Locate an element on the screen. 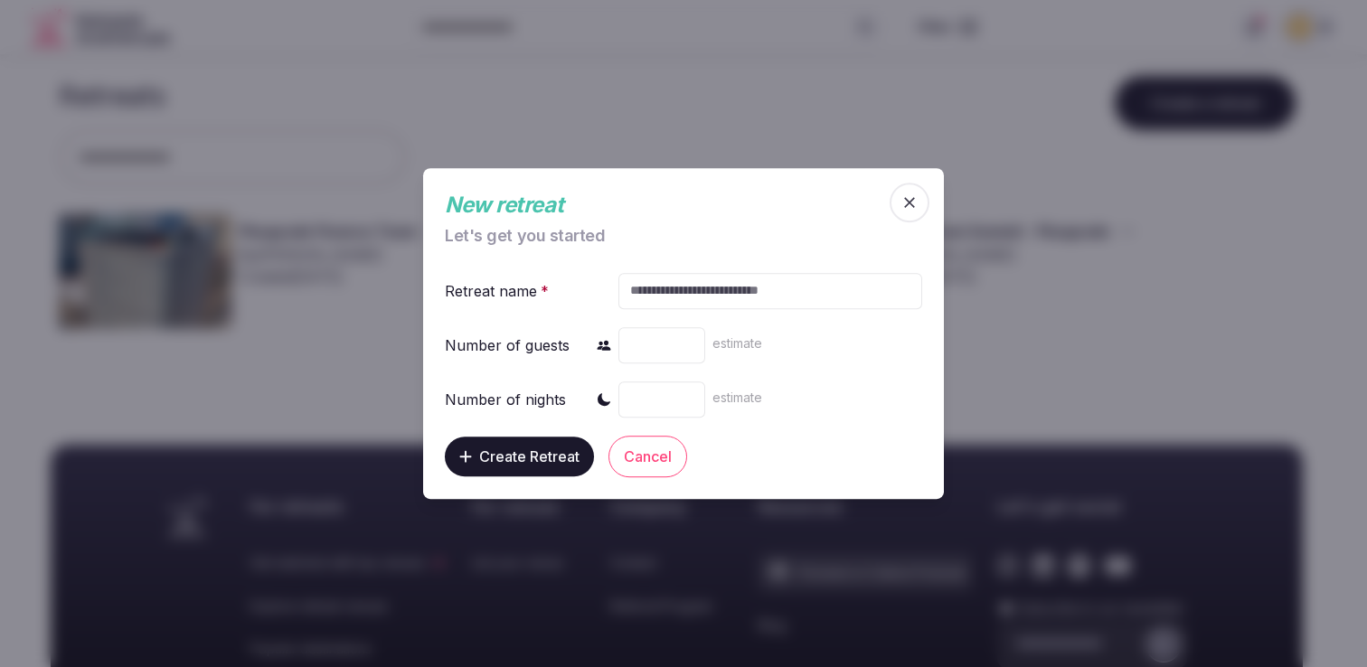 This screenshot has width=1367, height=667. button: Create Retreat is located at coordinates (519, 456).